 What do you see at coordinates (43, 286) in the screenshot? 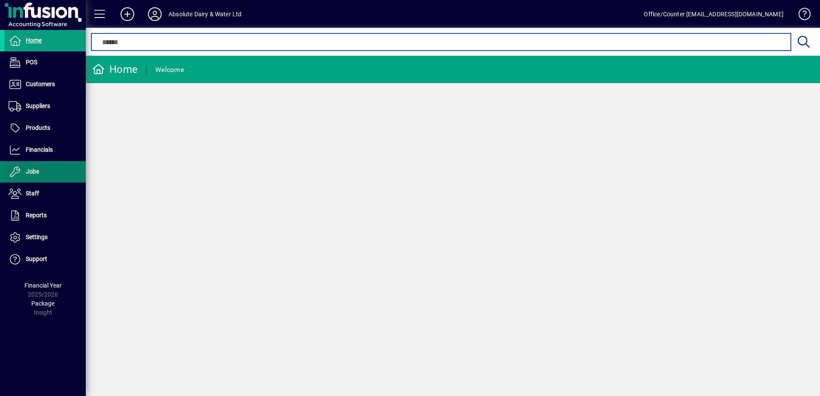
I see `span: Financial Year` at bounding box center [43, 286].